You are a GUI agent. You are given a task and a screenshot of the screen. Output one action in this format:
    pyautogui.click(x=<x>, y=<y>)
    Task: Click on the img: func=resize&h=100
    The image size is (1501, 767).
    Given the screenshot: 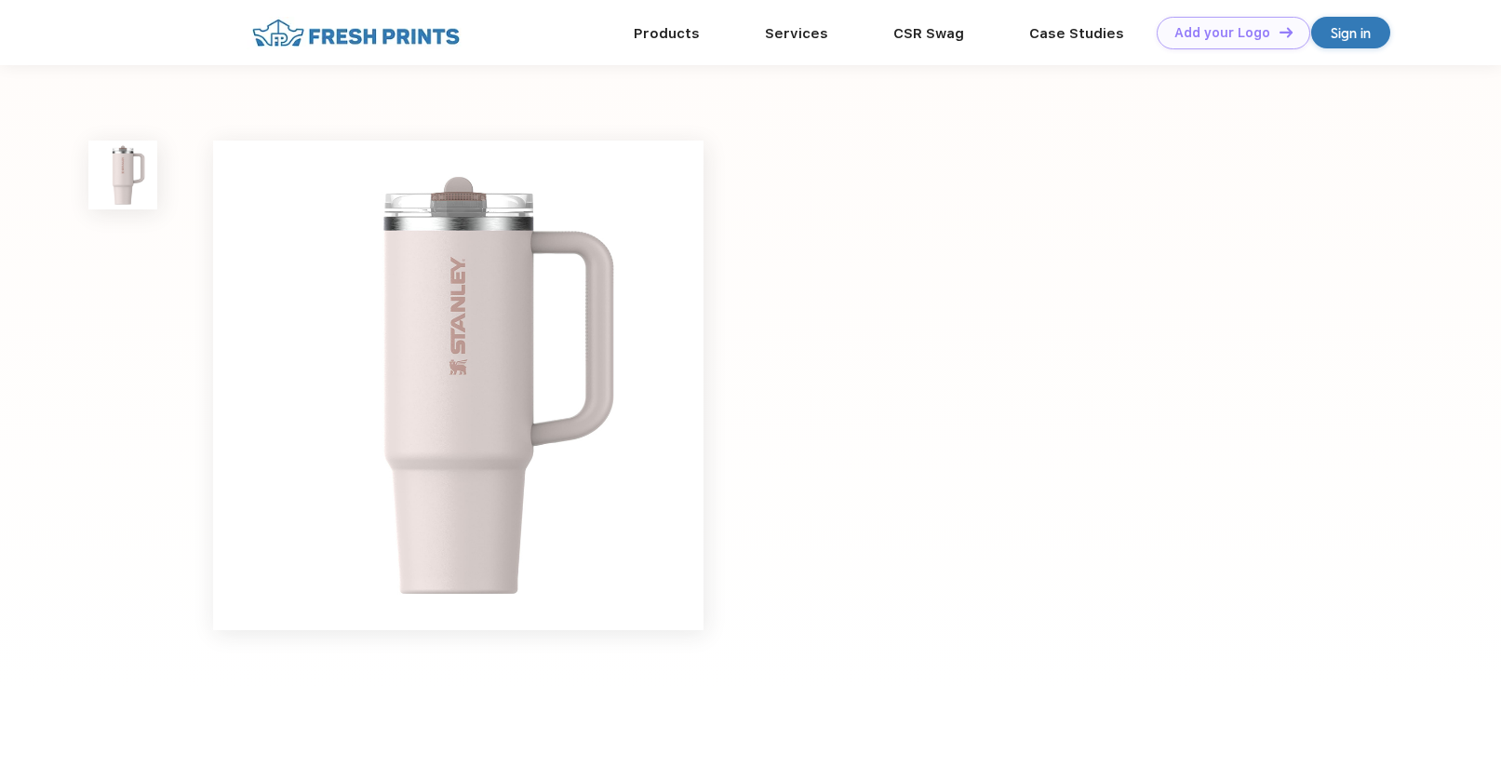 What is the action you would take?
    pyautogui.click(x=123, y=175)
    